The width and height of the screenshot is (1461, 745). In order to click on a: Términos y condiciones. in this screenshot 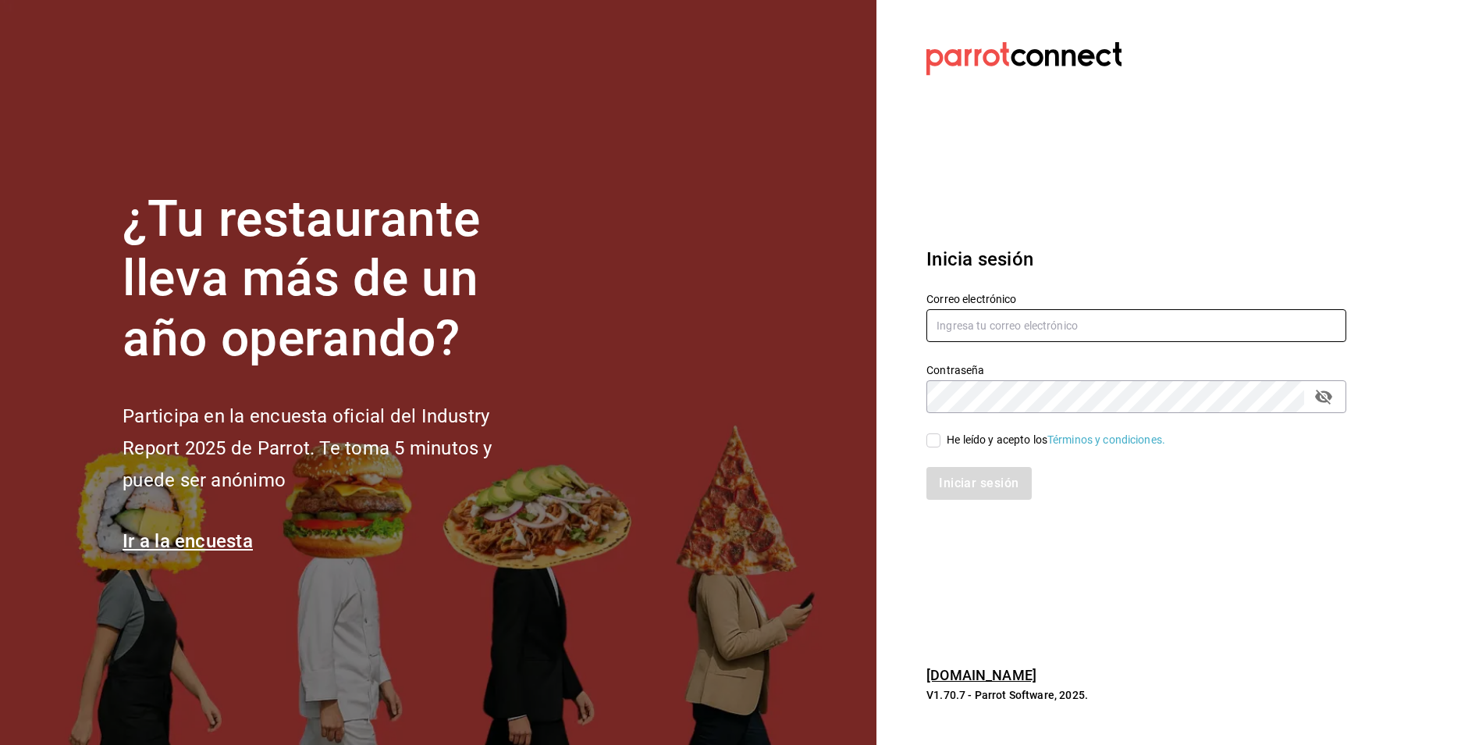, I will do `click(1106, 439)`.